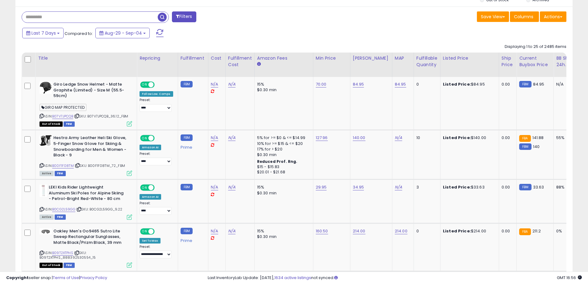  What do you see at coordinates (277, 161) in the screenshot?
I see `b: Reduced Prof. Rng.` at bounding box center [277, 161].